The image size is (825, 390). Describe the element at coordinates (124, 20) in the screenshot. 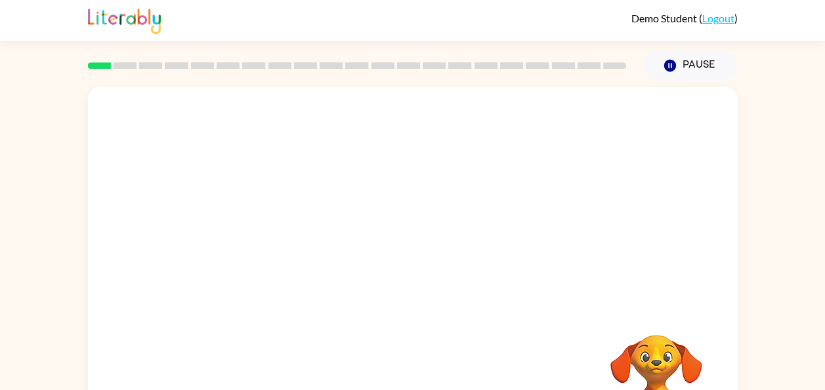

I see `img: Literably` at that location.